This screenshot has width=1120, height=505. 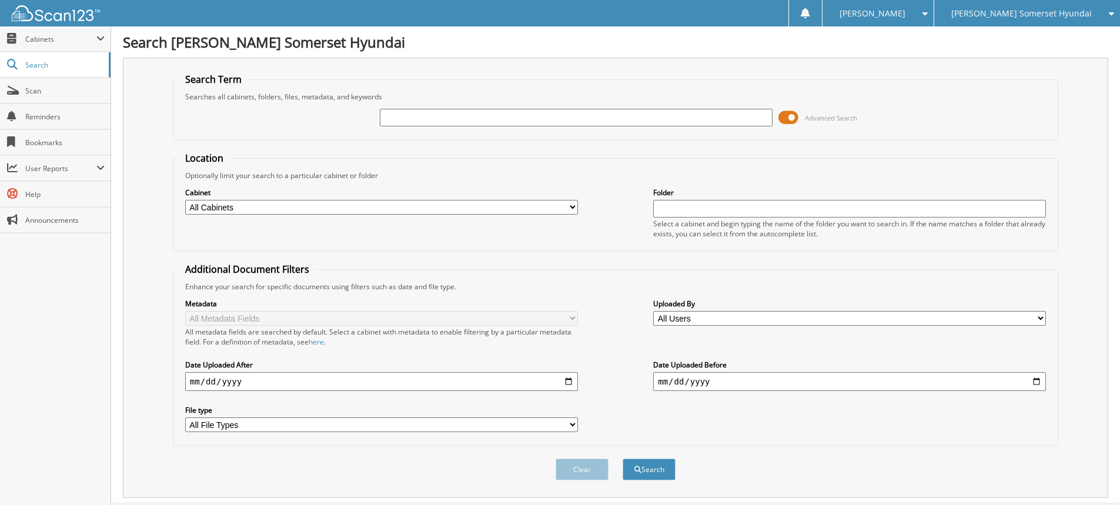 I want to click on div: Enhance your search for specific documents using filters such as date and file type., so click(x=616, y=286).